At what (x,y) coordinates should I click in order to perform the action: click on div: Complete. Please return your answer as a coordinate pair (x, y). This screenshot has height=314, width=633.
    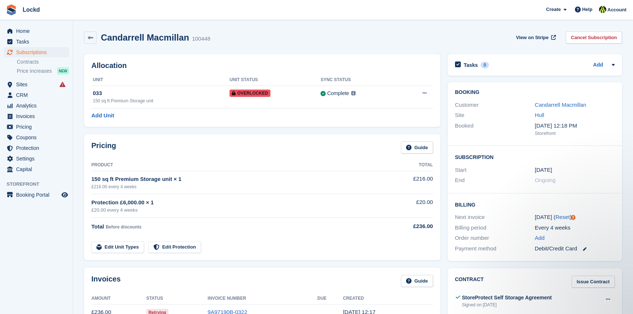
    Looking at the image, I should click on (338, 93).